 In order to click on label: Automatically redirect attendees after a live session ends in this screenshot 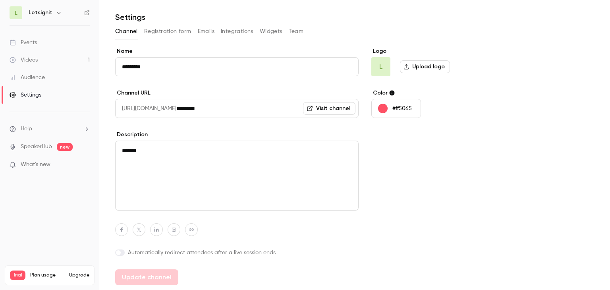, I will do `click(237, 253)`.